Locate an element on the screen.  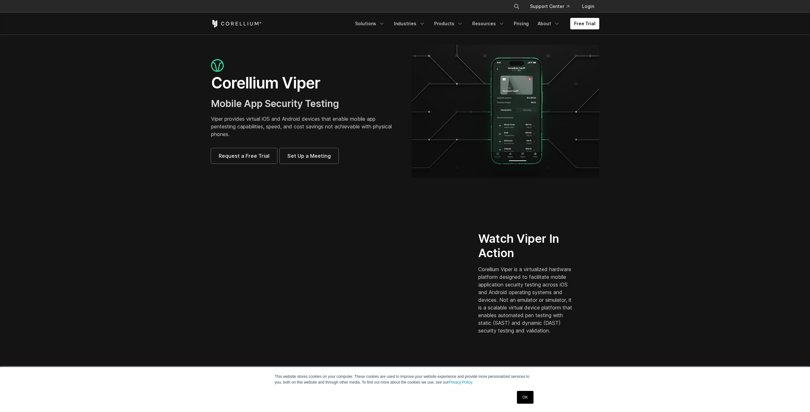
a: About is located at coordinates (549, 24).